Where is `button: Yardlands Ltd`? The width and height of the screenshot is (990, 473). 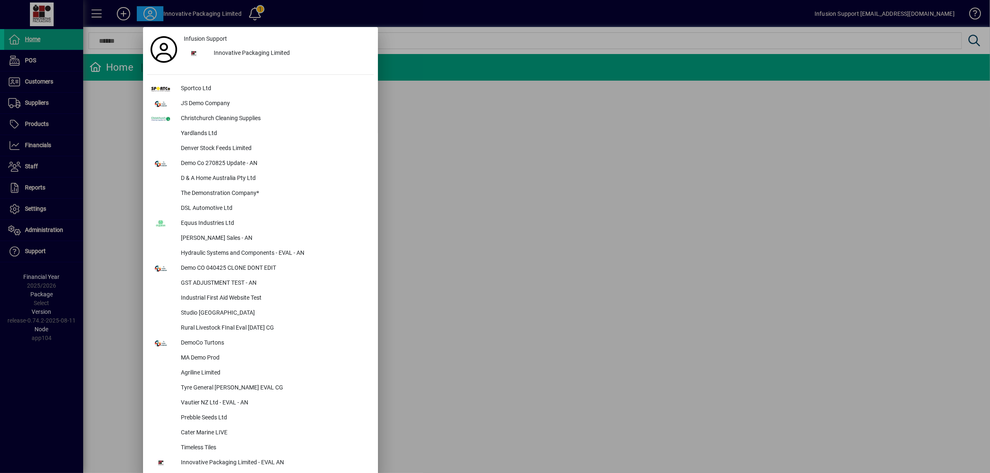 button: Yardlands Ltd is located at coordinates (260, 134).